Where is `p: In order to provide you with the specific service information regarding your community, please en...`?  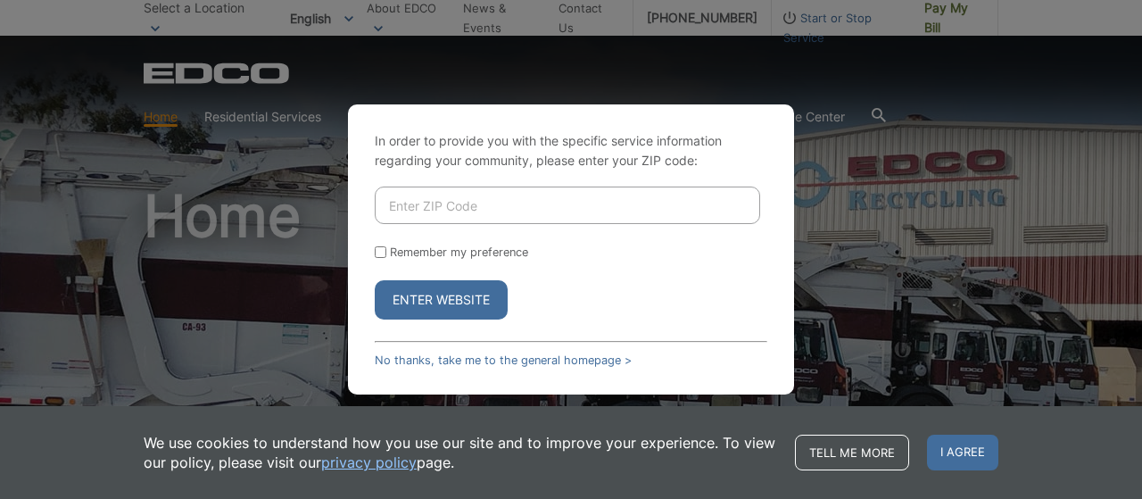
p: In order to provide you with the specific service information regarding your community, please en... is located at coordinates (571, 151).